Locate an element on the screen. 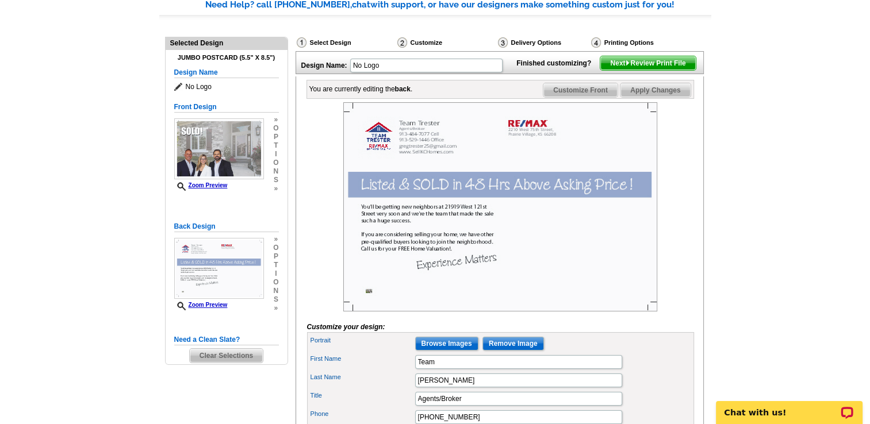 The width and height of the screenshot is (870, 424). span: Apply Changes is located at coordinates (655, 90).